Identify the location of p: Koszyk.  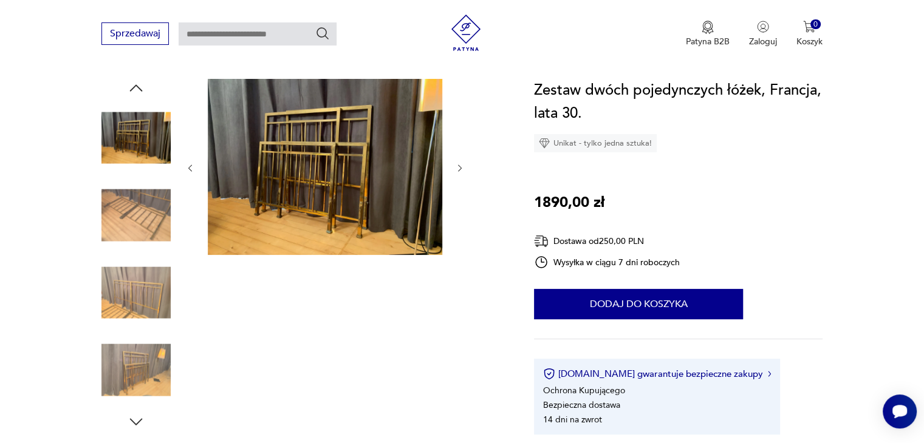
(809, 41).